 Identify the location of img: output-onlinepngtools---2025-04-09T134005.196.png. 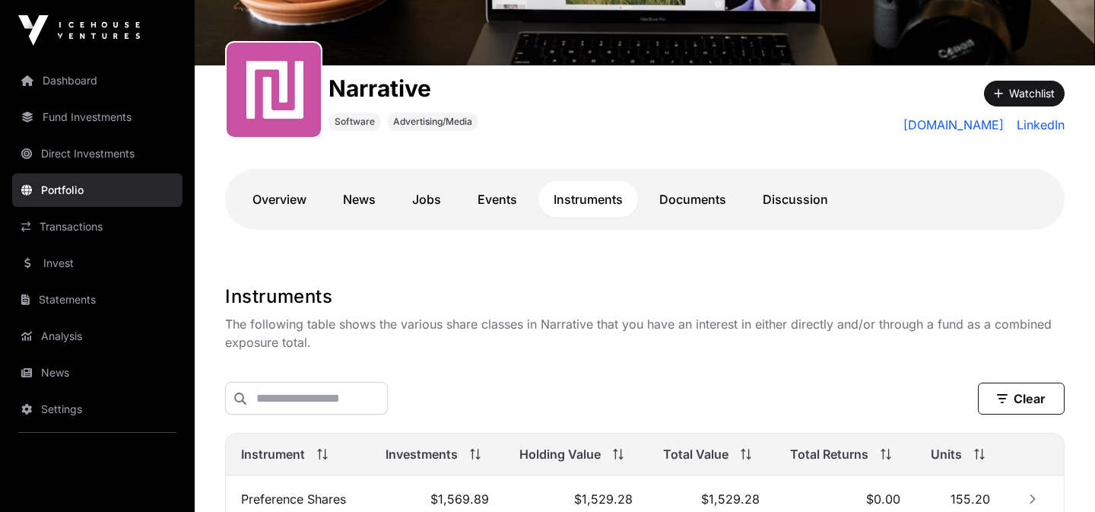
(274, 90).